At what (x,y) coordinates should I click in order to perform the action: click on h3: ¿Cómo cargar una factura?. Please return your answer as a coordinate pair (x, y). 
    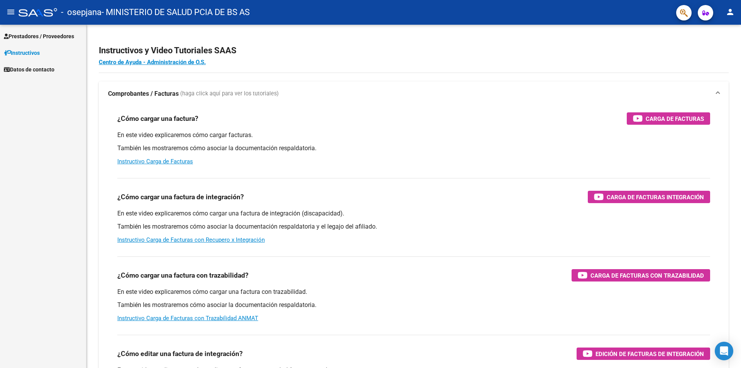
    Looking at the image, I should click on (158, 118).